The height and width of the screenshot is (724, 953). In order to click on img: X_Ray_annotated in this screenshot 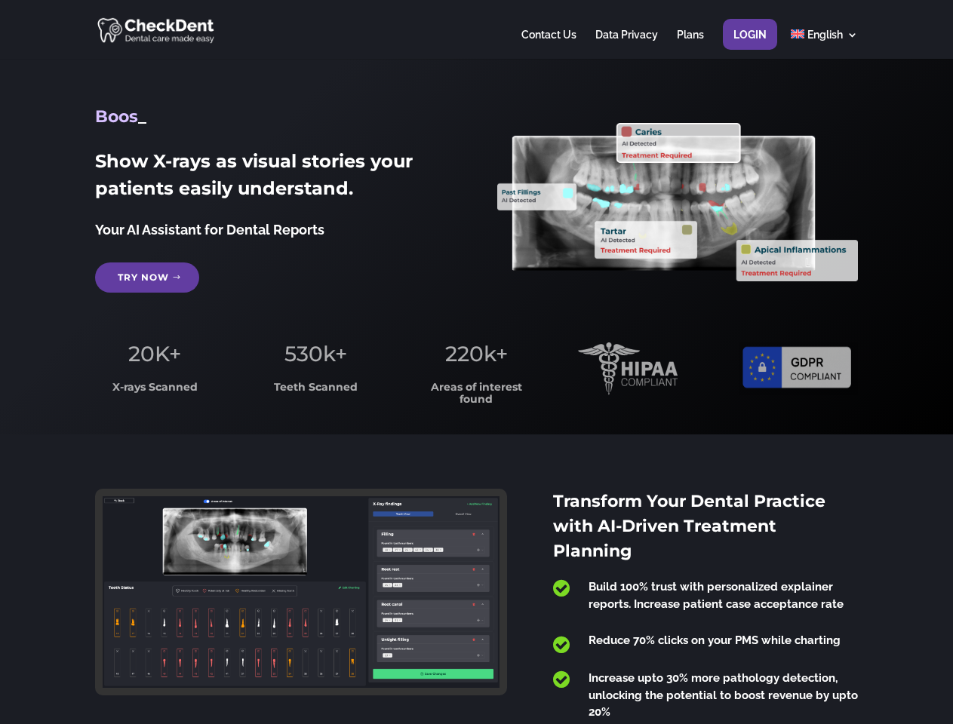, I will do `click(677, 202)`.